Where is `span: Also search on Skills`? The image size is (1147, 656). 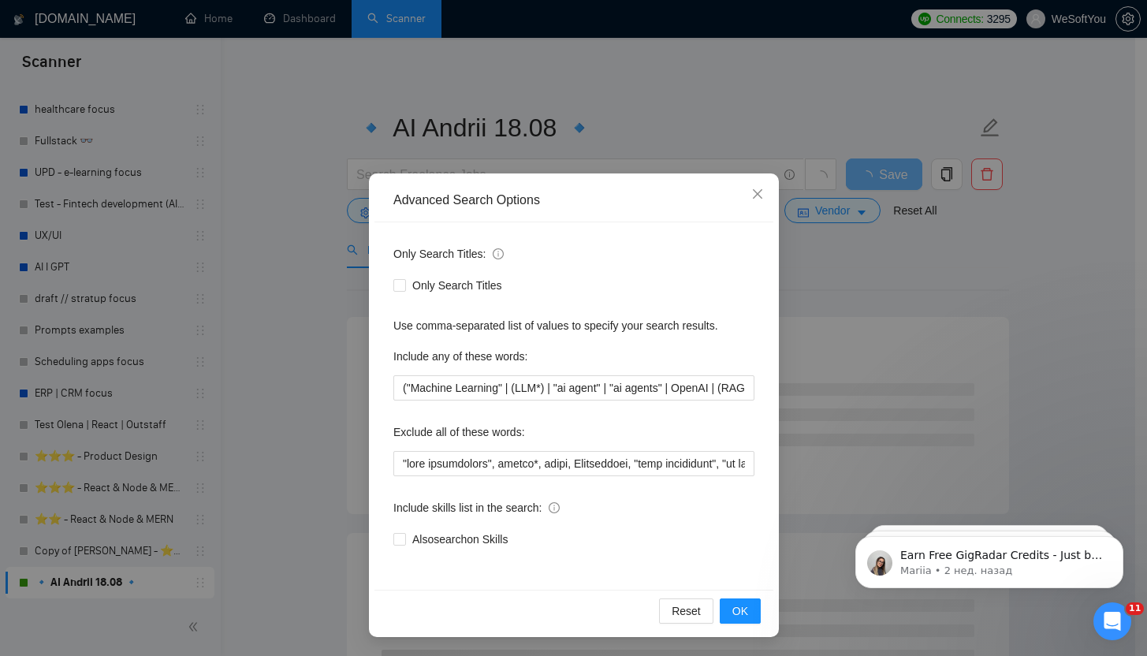
span: Also search on Skills is located at coordinates (460, 539).